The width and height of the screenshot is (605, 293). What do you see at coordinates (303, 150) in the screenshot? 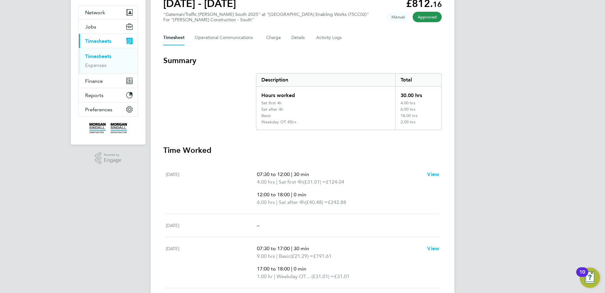
I see `h3: Time Worked` at bounding box center [303, 150].